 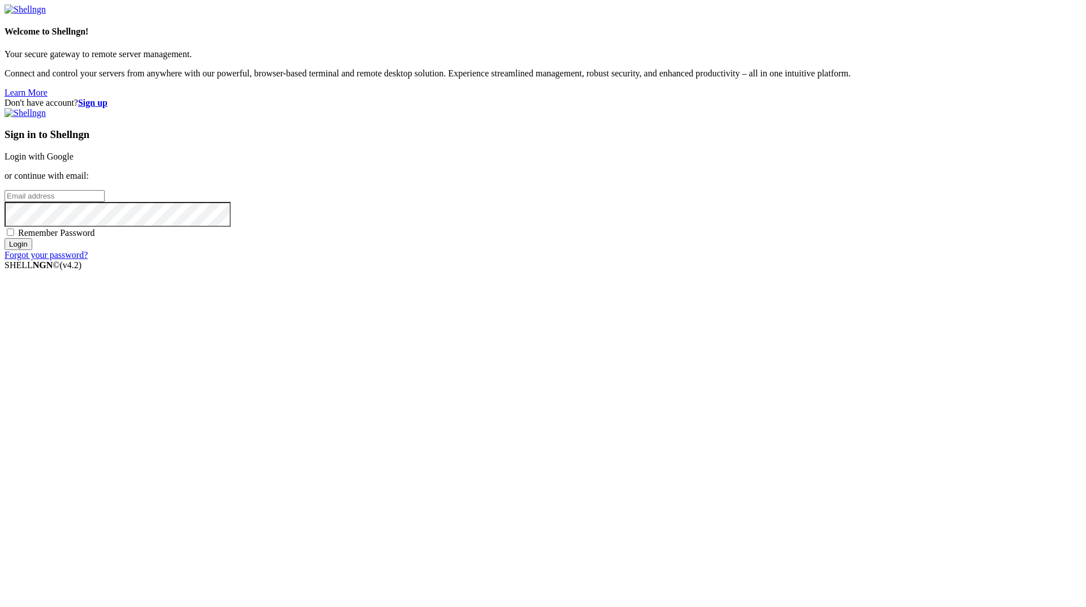 What do you see at coordinates (543, 176) in the screenshot?
I see `p: or continue with email:` at bounding box center [543, 176].